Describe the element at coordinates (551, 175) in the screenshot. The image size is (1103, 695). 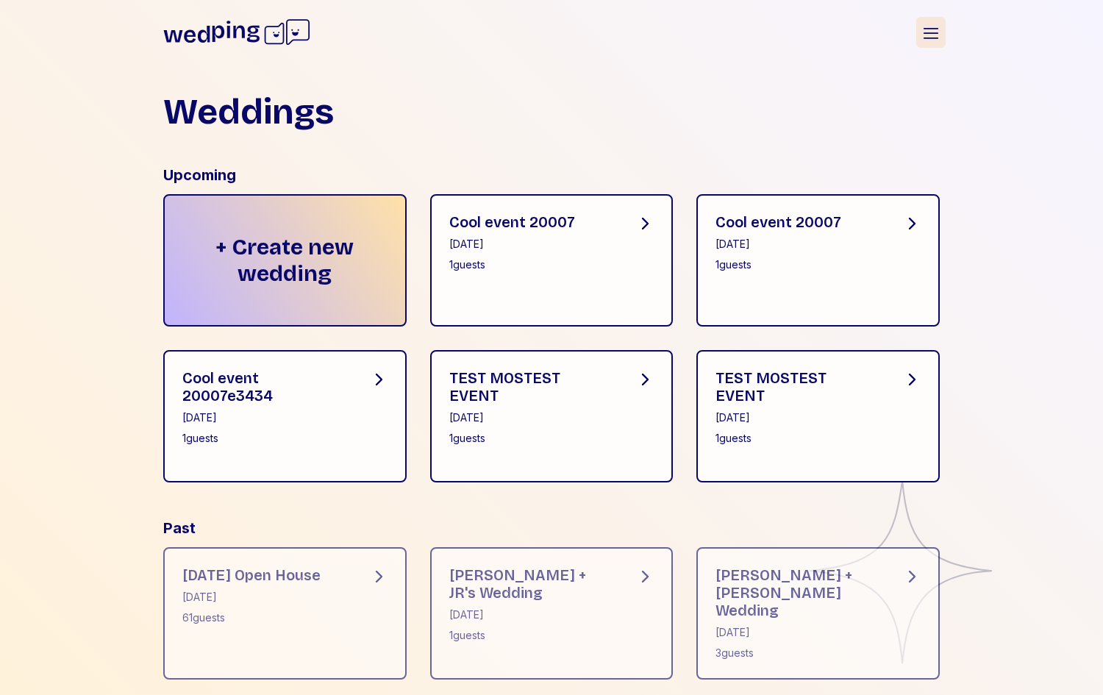
I see `div: Upcoming` at that location.